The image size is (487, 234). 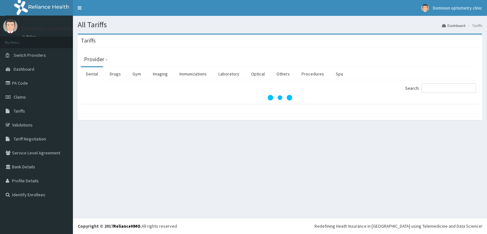 What do you see at coordinates (339, 74) in the screenshot?
I see `a: Spa` at bounding box center [339, 74].